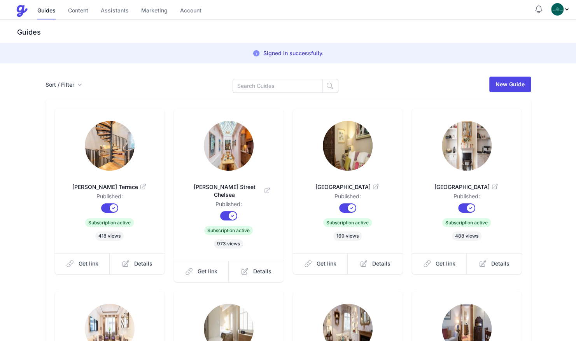 The image size is (576, 341). What do you see at coordinates (46, 11) in the screenshot?
I see `a: Guides` at bounding box center [46, 11].